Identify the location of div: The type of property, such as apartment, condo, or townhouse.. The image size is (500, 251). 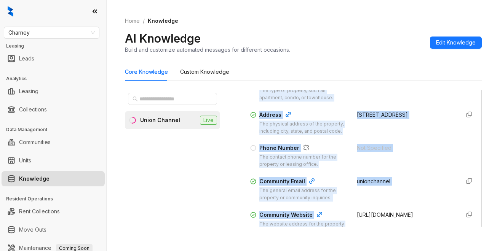
(303, 94).